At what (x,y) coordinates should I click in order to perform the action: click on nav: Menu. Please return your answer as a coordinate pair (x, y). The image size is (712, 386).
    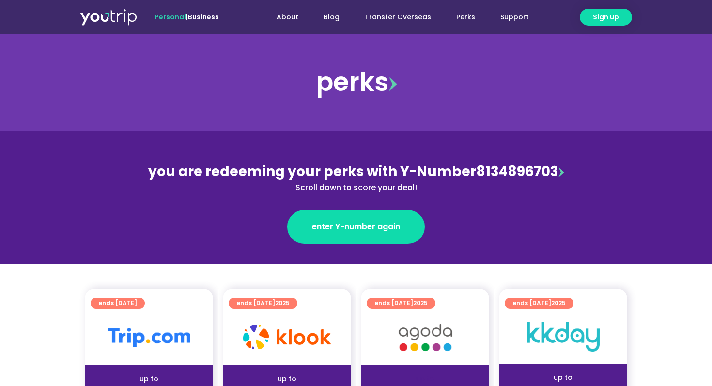
    Looking at the image, I should click on (393, 17).